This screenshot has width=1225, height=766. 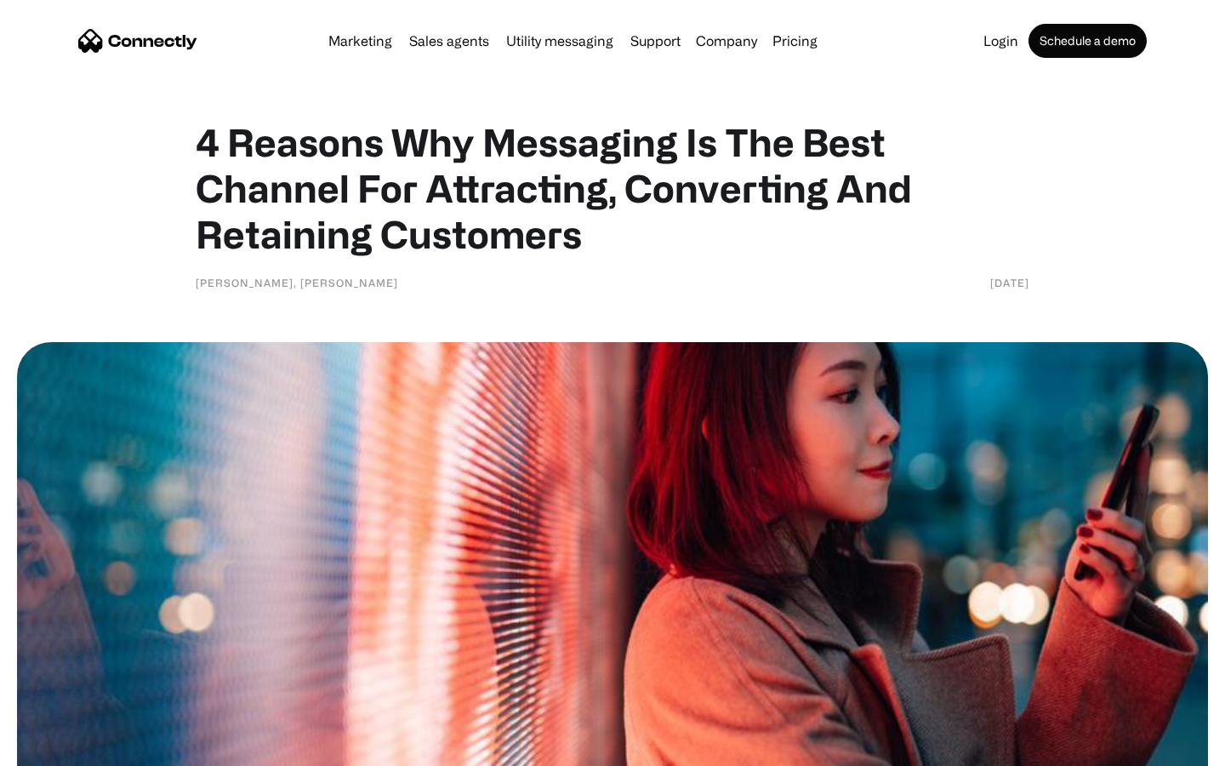 What do you see at coordinates (727, 41) in the screenshot?
I see `div: Company` at bounding box center [727, 41].